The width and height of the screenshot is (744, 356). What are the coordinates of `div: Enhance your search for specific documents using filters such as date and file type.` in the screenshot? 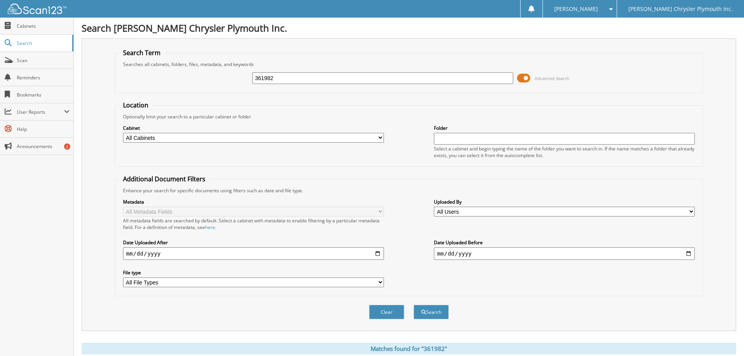 It's located at (409, 190).